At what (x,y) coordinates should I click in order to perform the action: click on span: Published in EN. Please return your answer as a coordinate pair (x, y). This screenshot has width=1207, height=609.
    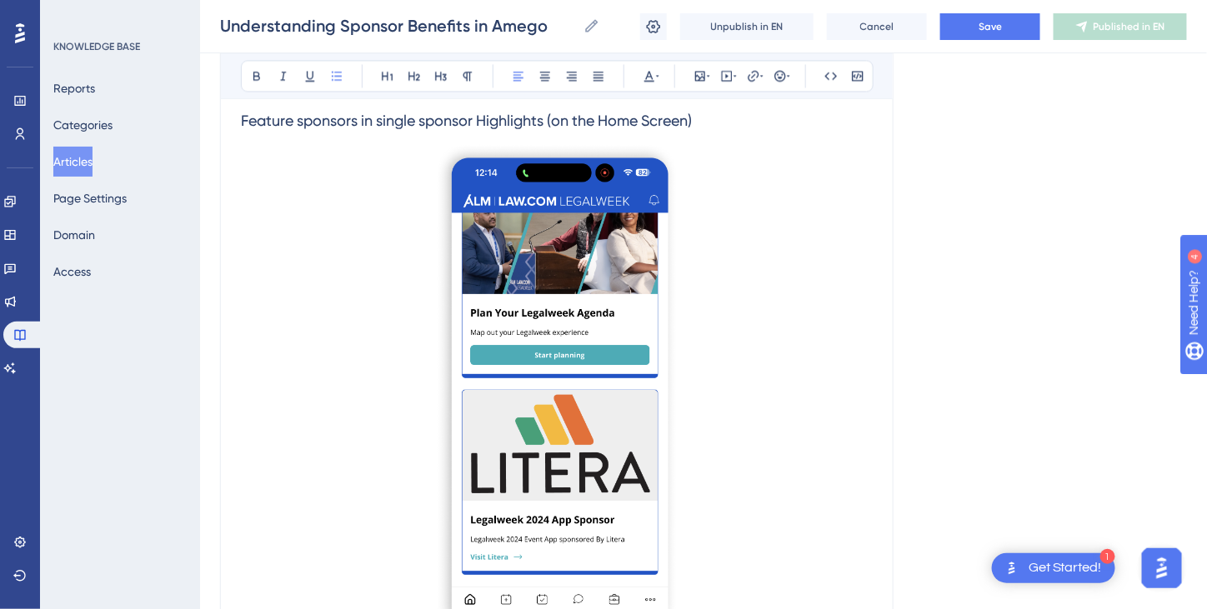
    Looking at the image, I should click on (1129, 27).